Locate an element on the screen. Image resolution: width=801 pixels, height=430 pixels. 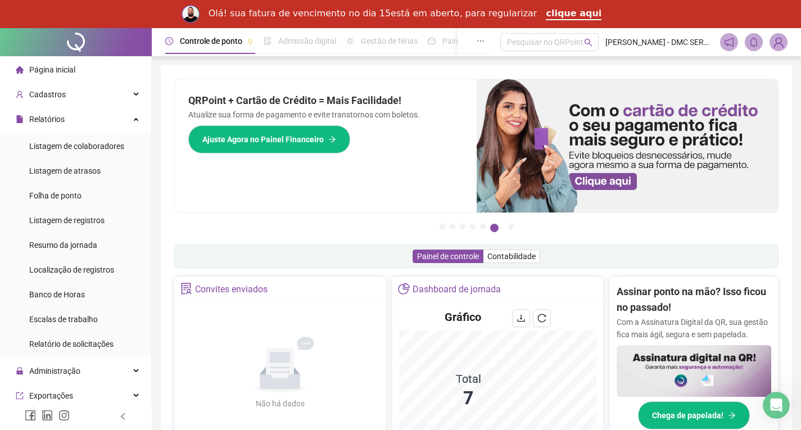
span: Relatórios is located at coordinates (47, 119).